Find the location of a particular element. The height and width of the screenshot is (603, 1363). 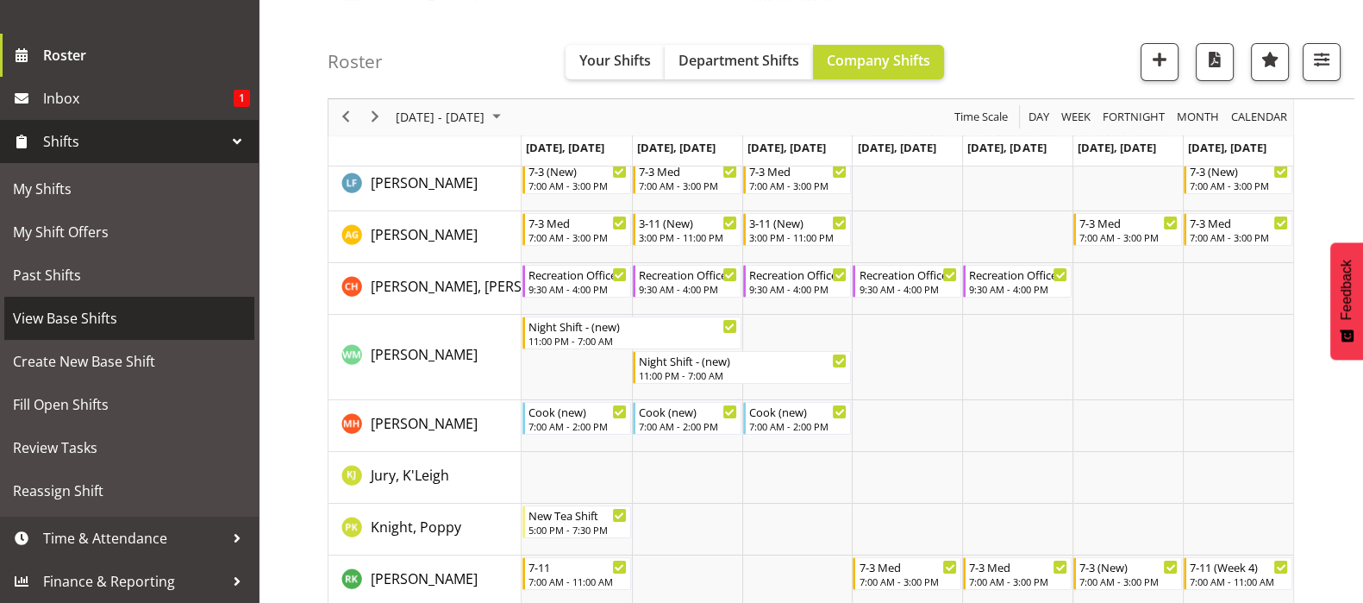

div: Kumar, Renu"s event - 7-3 (New) Begin From Saturday, September 13, 2025 at 7:00:00 AM GMT+12:00 E... is located at coordinates (1128, 573).